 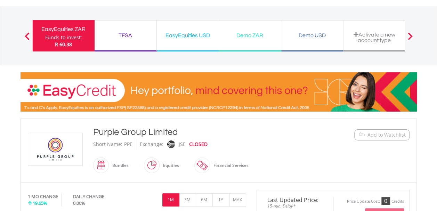 I want to click on div: PPE, so click(x=128, y=144).